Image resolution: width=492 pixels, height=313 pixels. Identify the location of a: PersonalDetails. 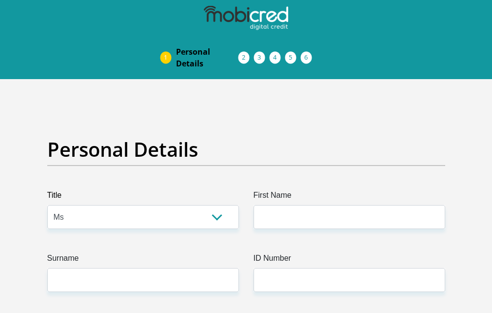
(207, 58).